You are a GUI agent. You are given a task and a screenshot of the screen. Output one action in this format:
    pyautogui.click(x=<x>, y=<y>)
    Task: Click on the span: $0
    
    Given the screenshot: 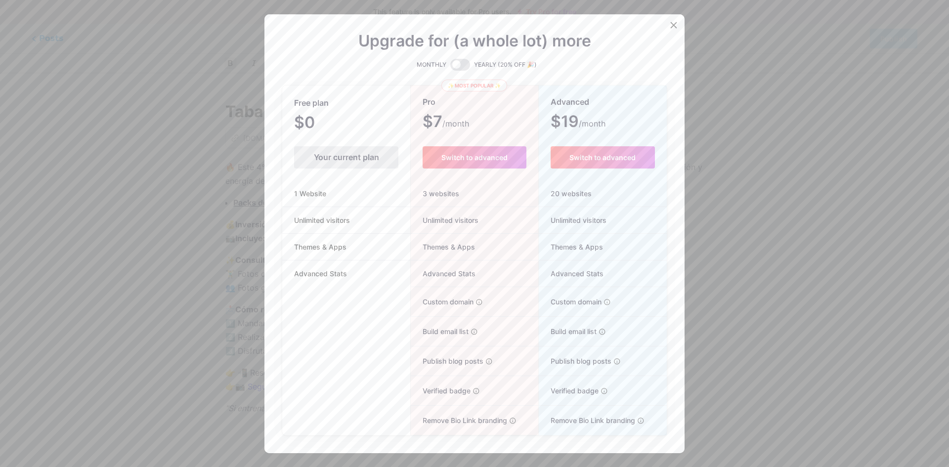 What is the action you would take?
    pyautogui.click(x=318, y=124)
    